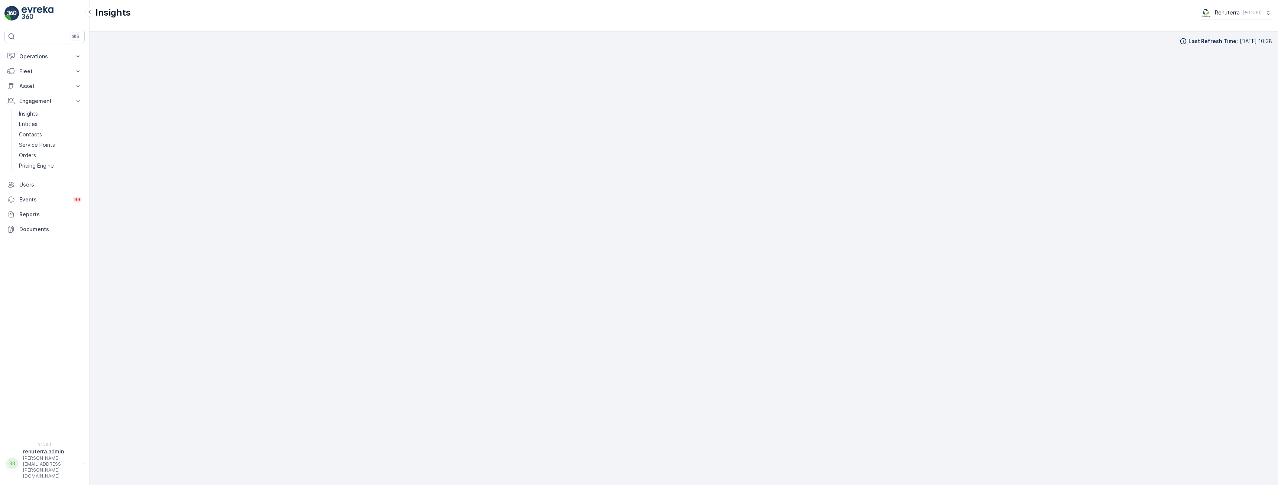  Describe the element at coordinates (45, 101) in the screenshot. I see `button: Engagement` at that location.